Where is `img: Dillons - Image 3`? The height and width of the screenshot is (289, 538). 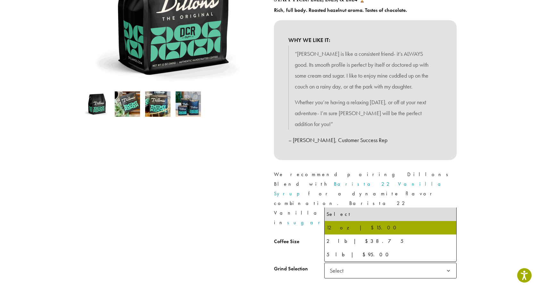
img: Dillons - Image 3 is located at coordinates (158, 104).